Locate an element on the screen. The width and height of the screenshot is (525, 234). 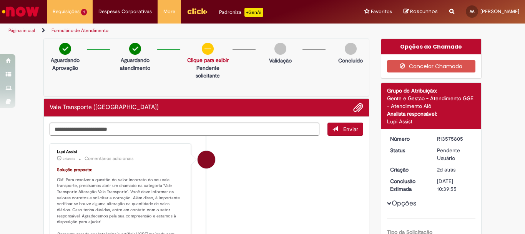
dt: Criação is located at coordinates (408, 169).